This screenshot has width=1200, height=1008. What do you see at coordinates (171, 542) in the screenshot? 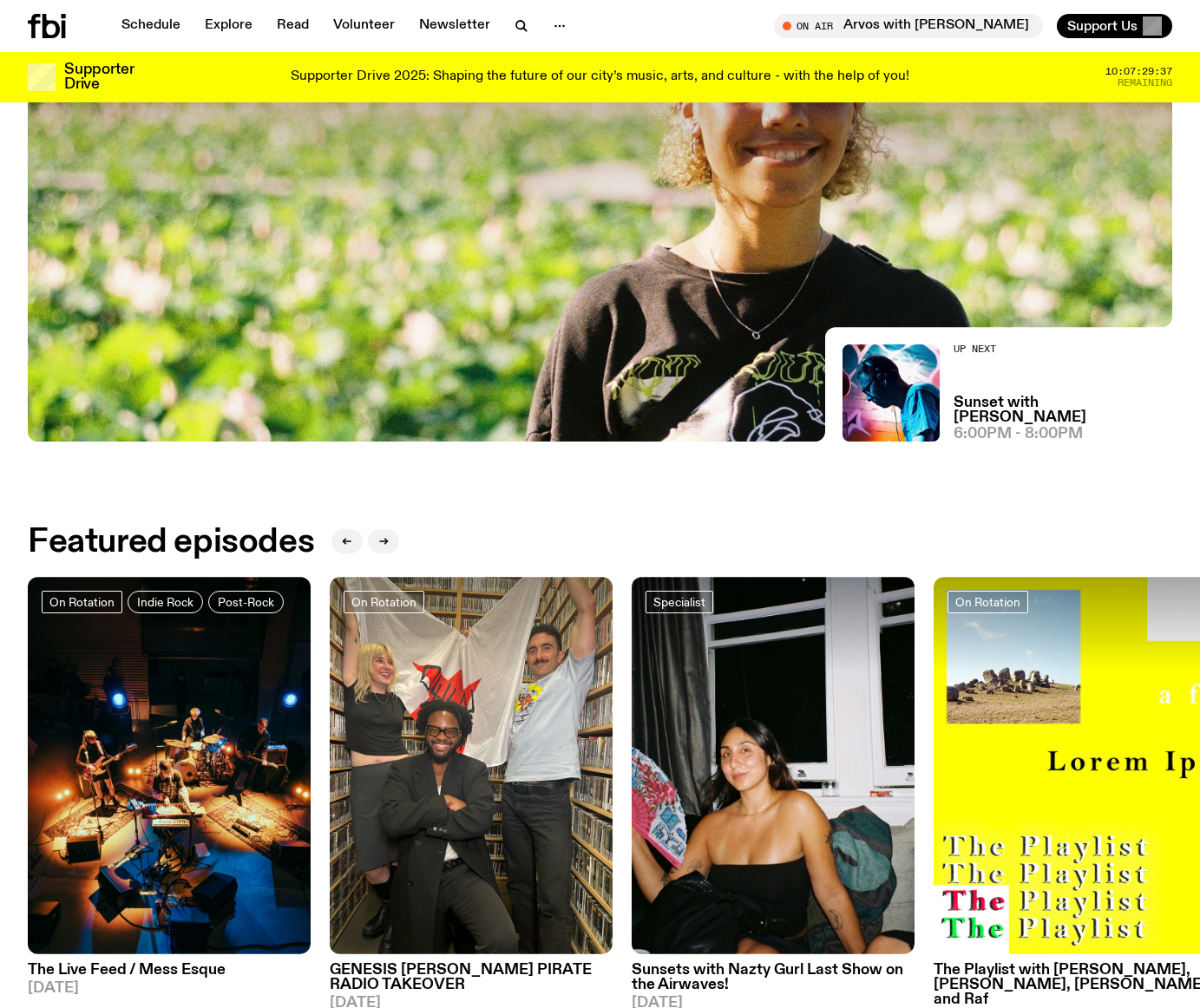
I see `h2: Featured episodes` at bounding box center [171, 542].